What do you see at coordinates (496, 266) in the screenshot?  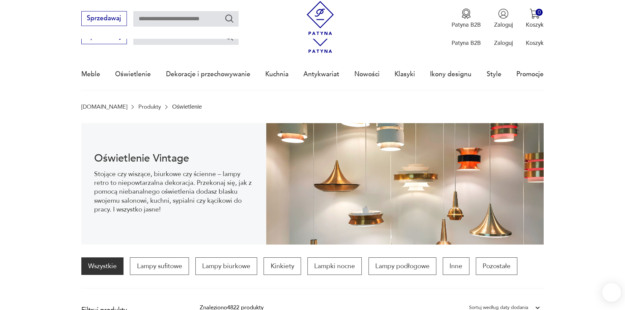 I see `a: Pozostałe` at bounding box center [496, 266].